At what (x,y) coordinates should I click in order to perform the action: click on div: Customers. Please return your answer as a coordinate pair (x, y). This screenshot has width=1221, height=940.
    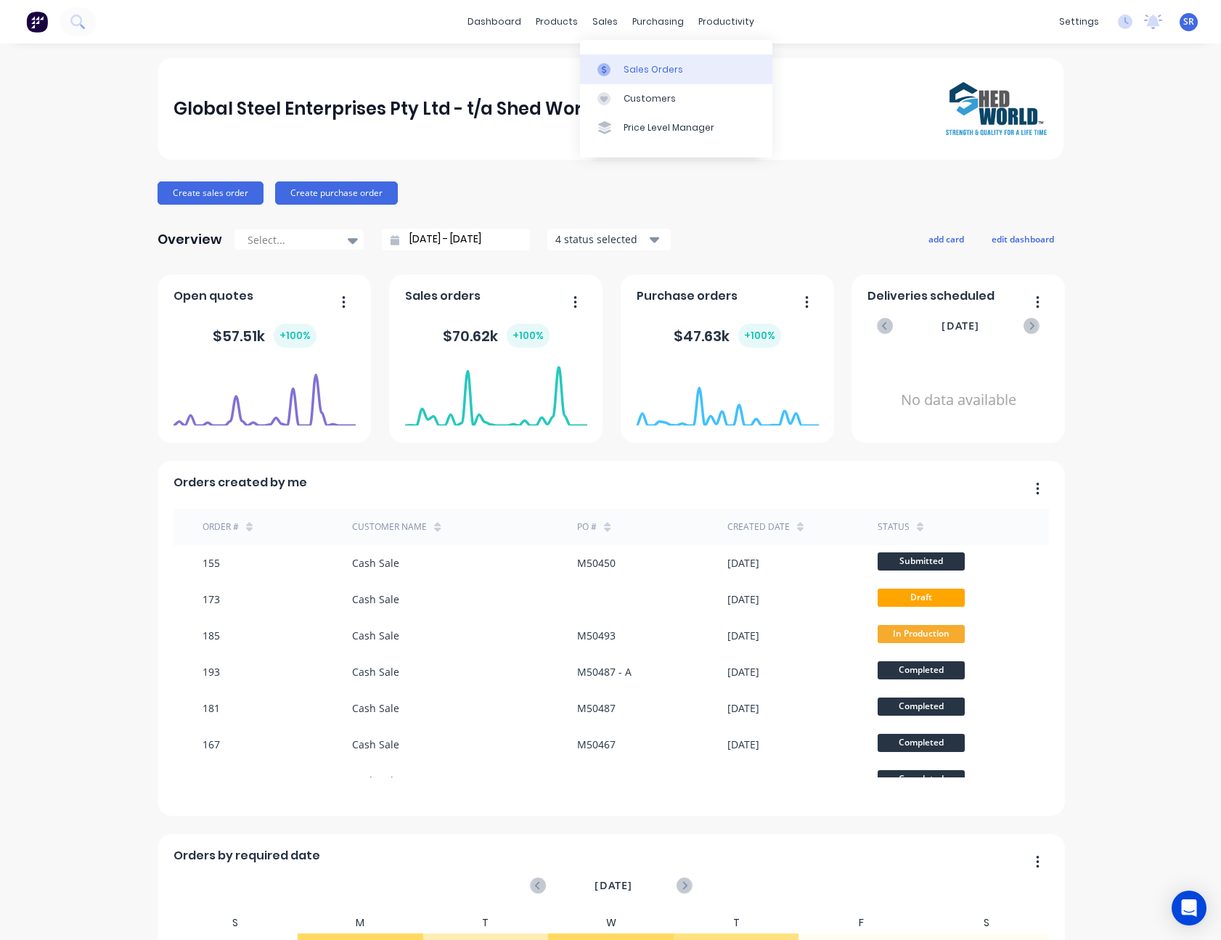
    Looking at the image, I should click on (650, 99).